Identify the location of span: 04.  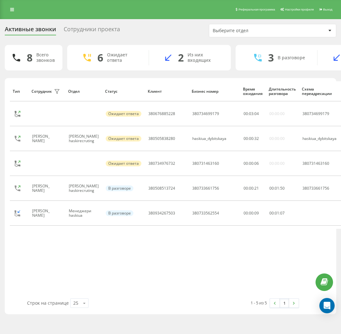
(257, 113).